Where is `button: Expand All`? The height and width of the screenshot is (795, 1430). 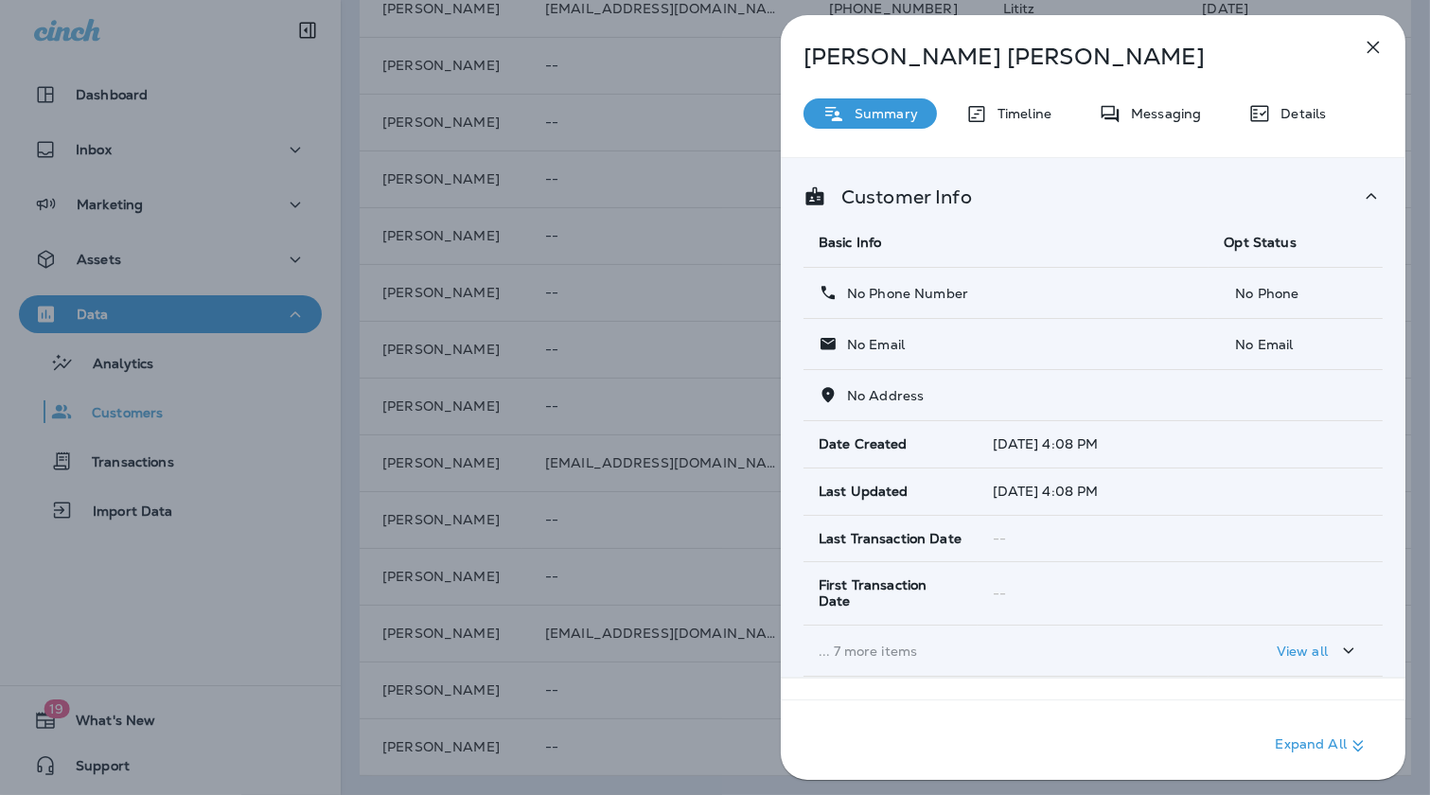
button: Expand All is located at coordinates (1322, 746).